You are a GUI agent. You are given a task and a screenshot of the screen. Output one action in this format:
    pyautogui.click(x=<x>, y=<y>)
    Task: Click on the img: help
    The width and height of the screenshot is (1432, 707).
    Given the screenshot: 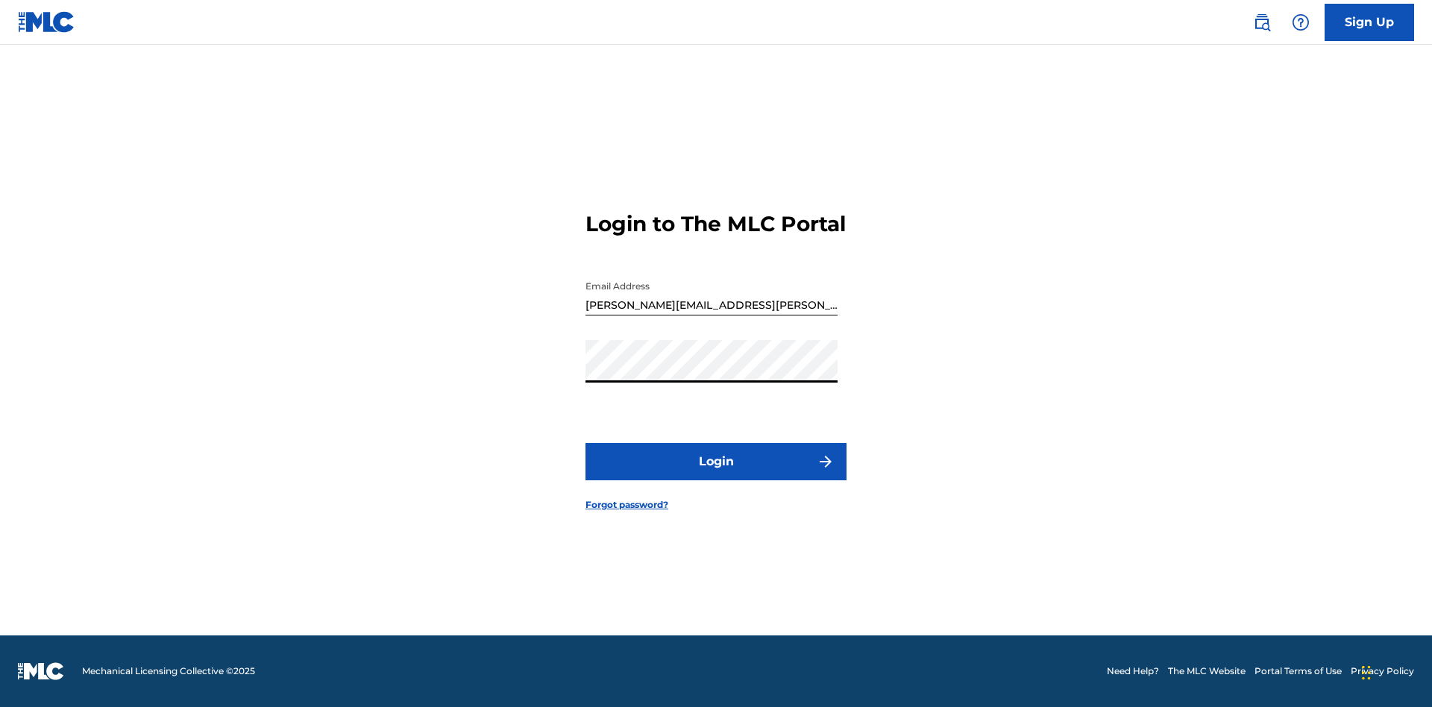 What is the action you would take?
    pyautogui.click(x=1300, y=22)
    